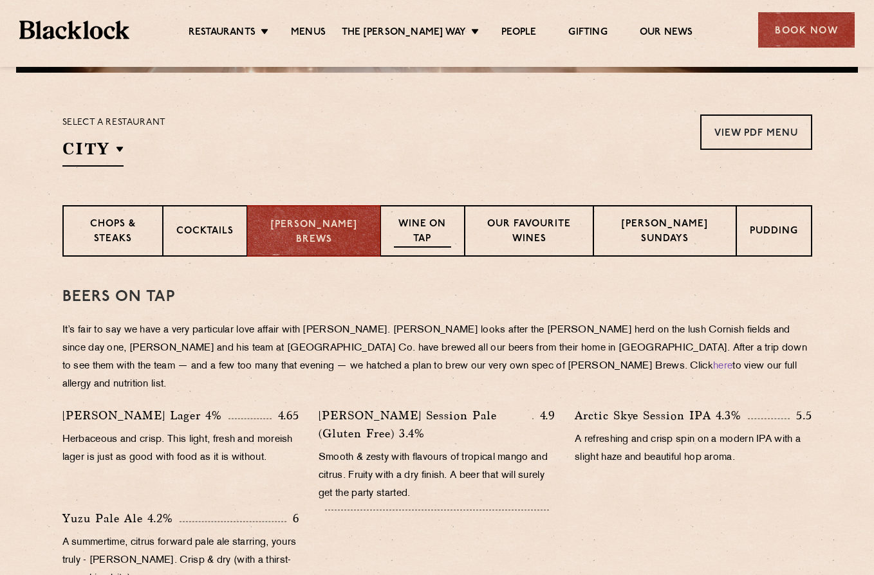 Image resolution: width=874 pixels, height=575 pixels. I want to click on p: Wine on Tap, so click(422, 232).